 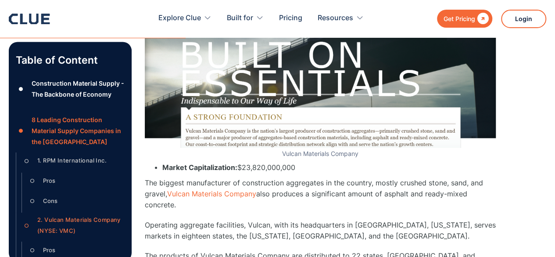 I want to click on a: Get Pricing, so click(x=464, y=18).